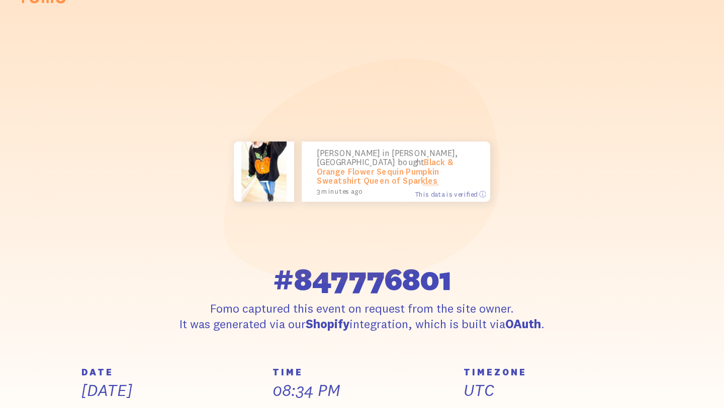 The width and height of the screenshot is (724, 408). Describe the element at coordinates (523, 324) in the screenshot. I see `strong: OAuth` at that location.